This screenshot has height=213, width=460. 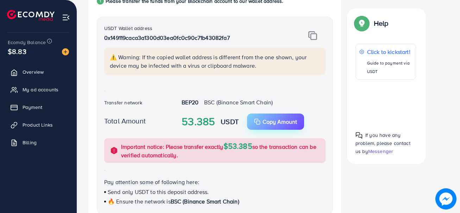 I want to click on p: Important notice: Please transfer exactly so the transaction can be verified automatically., so click(x=221, y=150).